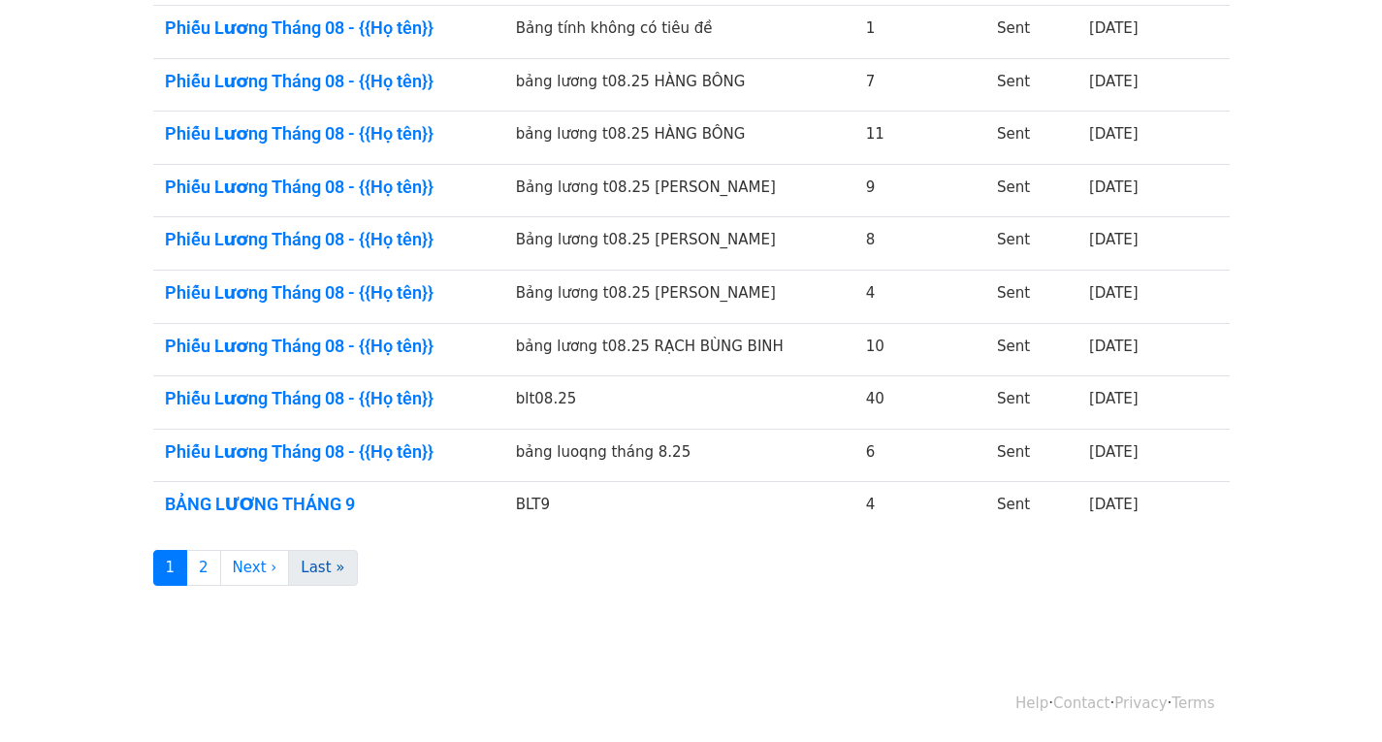  What do you see at coordinates (679, 508) in the screenshot?
I see `td: BLT9` at bounding box center [679, 508].